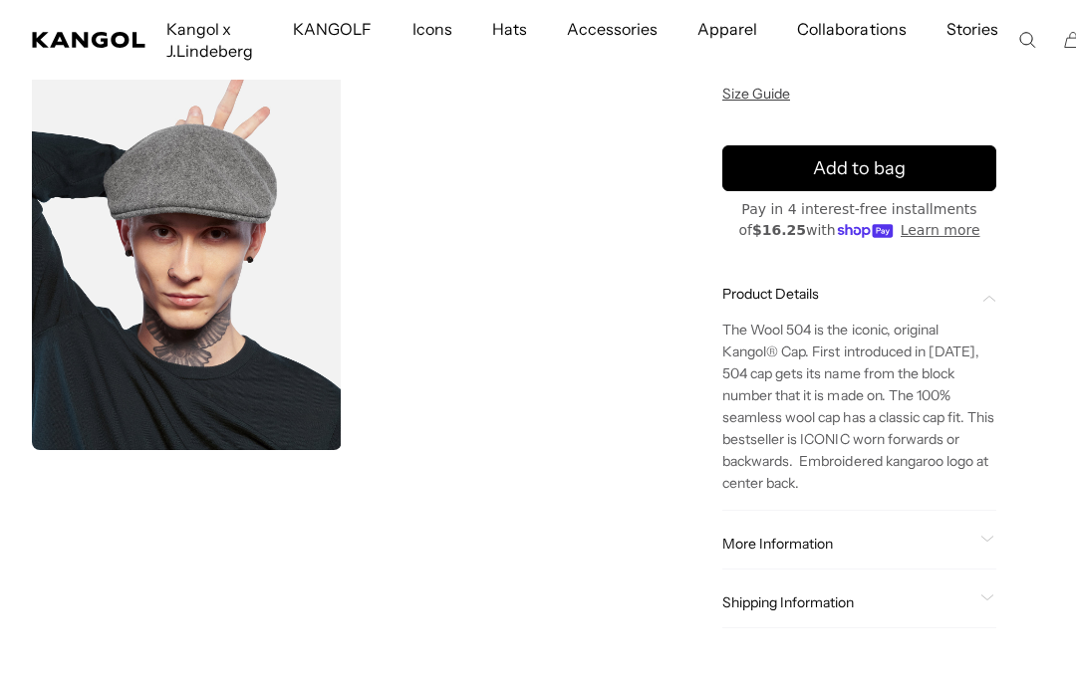  I want to click on span: Add to bag, so click(859, 168).